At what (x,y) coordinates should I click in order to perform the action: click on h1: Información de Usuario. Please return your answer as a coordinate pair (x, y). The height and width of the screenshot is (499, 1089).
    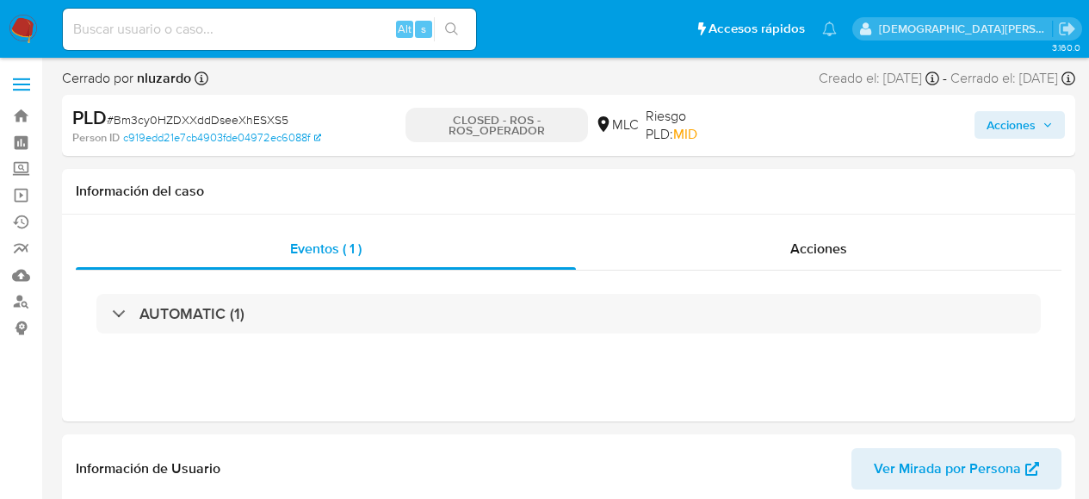
    Looking at the image, I should click on (148, 468).